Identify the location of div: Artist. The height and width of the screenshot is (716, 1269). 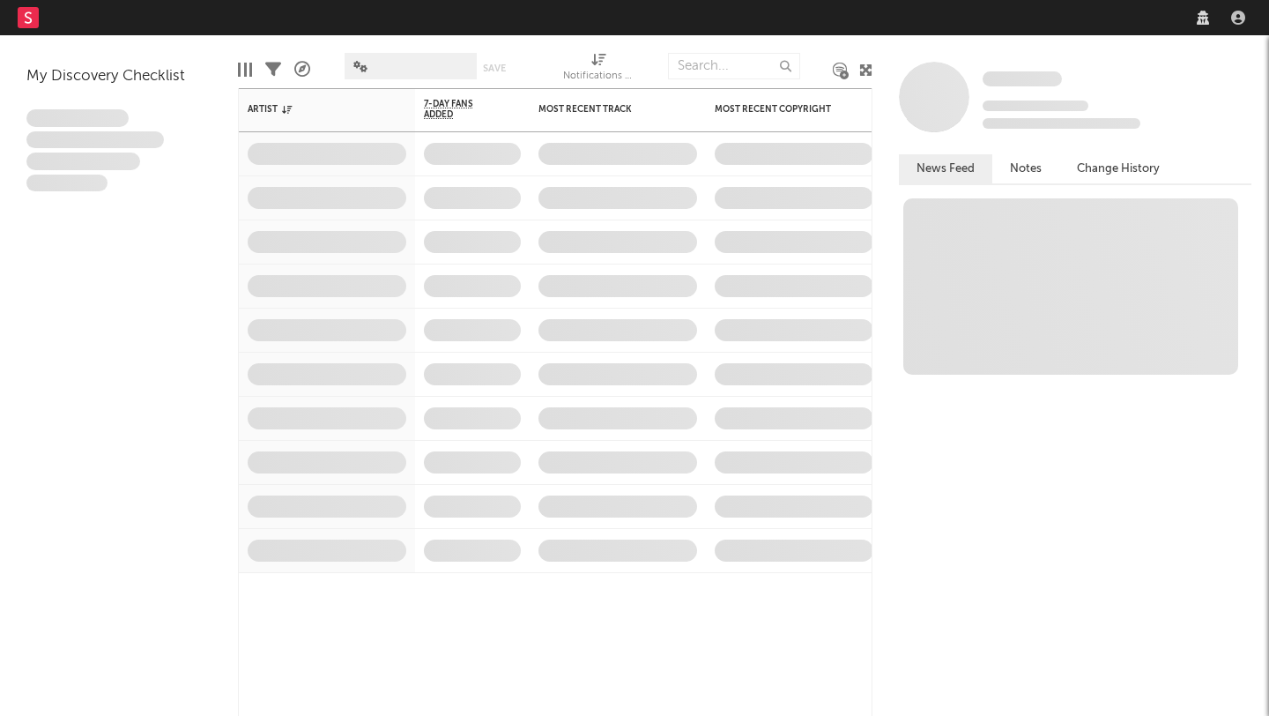
(314, 109).